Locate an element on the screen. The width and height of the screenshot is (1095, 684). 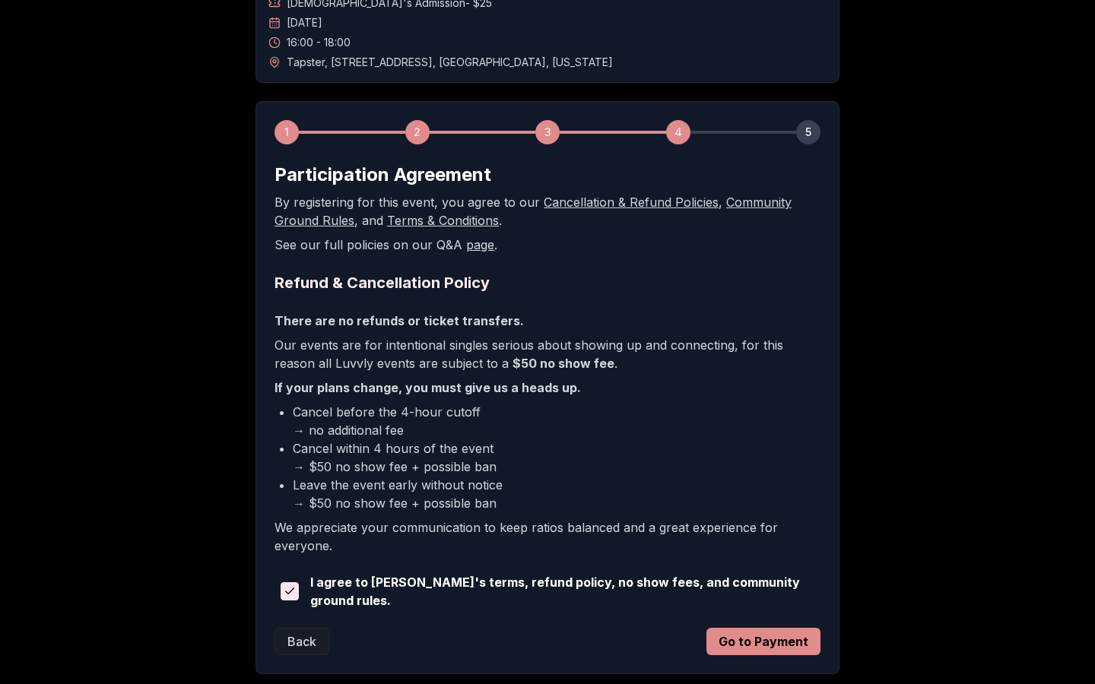
div: 5 is located at coordinates (808, 132).